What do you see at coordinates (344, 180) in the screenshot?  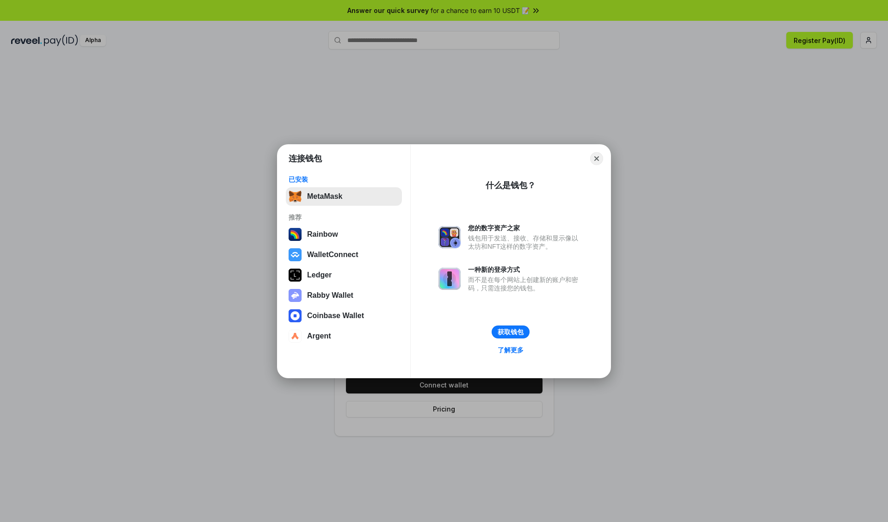 I see `div: 已安装` at bounding box center [344, 180].